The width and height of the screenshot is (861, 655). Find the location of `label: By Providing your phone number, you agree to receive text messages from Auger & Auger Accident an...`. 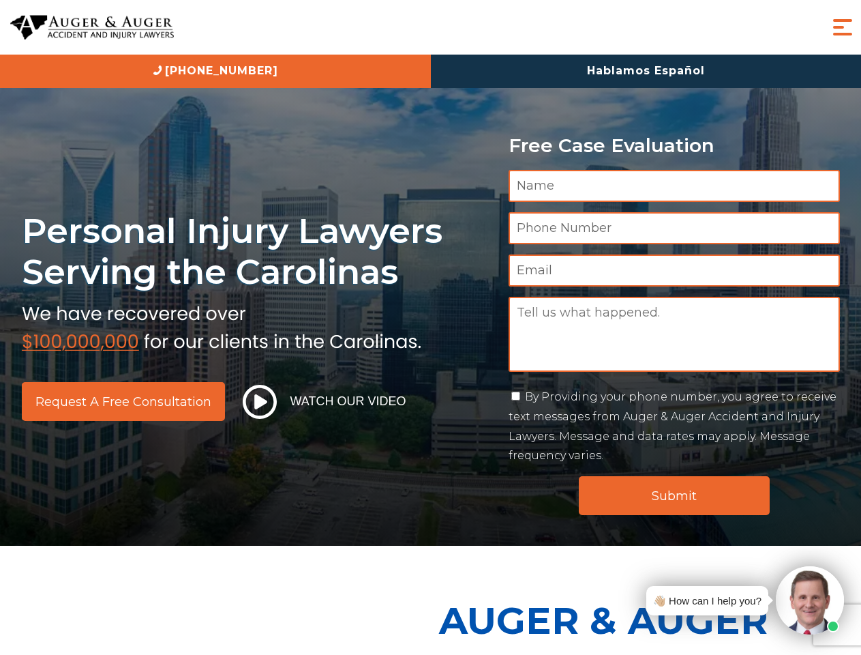

label: By Providing your phone number, you agree to receive text messages from Auger & Auger Accident an... is located at coordinates (672, 426).